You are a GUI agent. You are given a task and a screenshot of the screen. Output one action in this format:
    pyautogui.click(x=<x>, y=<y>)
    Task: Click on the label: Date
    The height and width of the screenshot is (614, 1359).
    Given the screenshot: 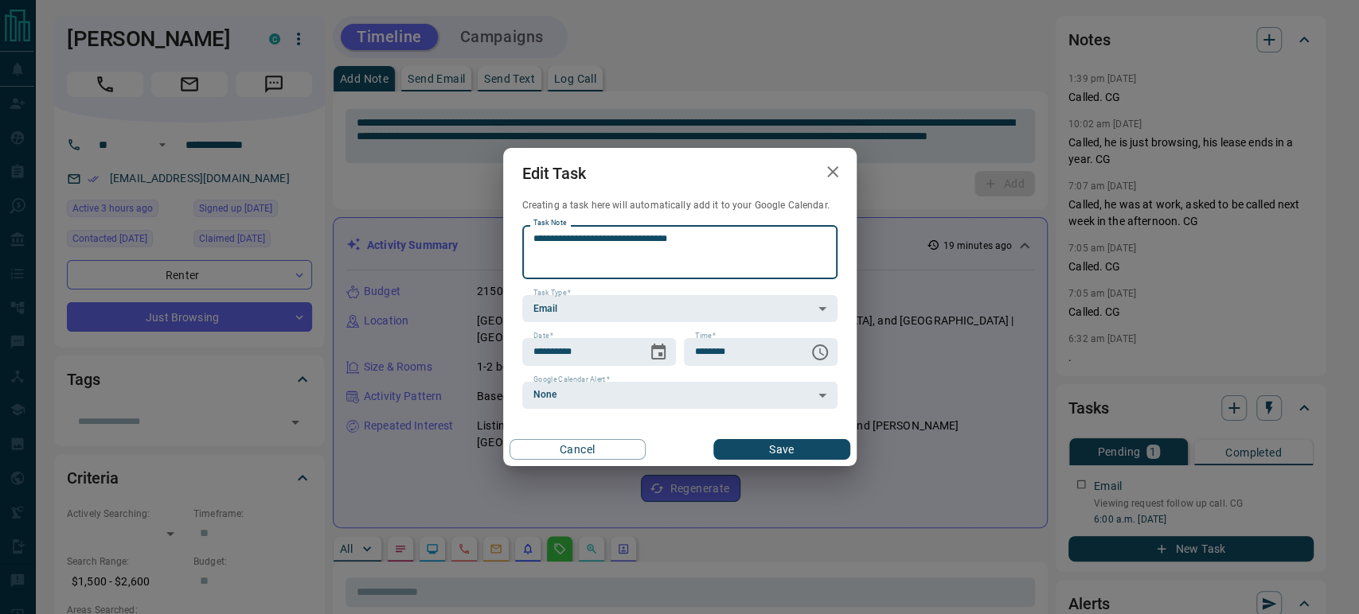 What is the action you would take?
    pyautogui.click(x=543, y=336)
    